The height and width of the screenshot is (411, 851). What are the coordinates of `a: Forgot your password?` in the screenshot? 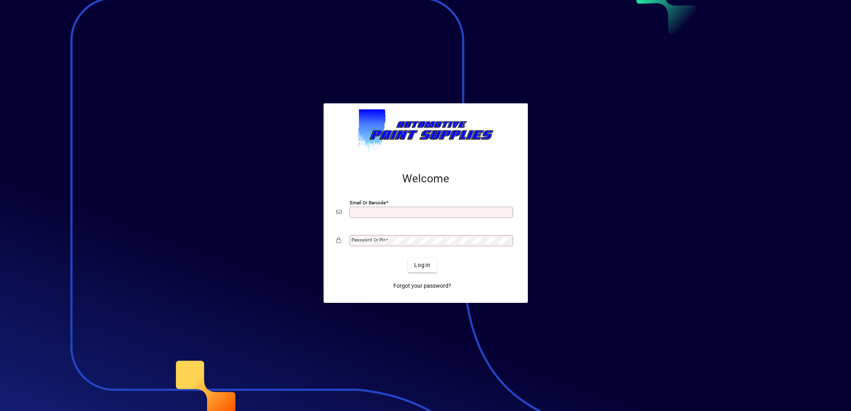 It's located at (422, 286).